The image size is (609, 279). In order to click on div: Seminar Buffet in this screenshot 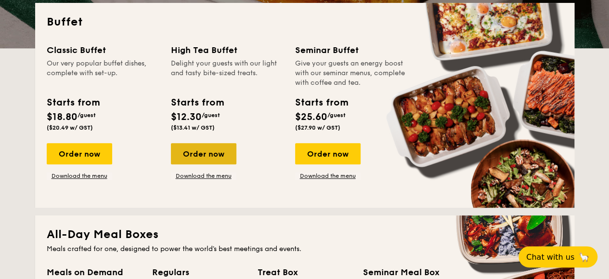, I will do `click(351, 50)`.